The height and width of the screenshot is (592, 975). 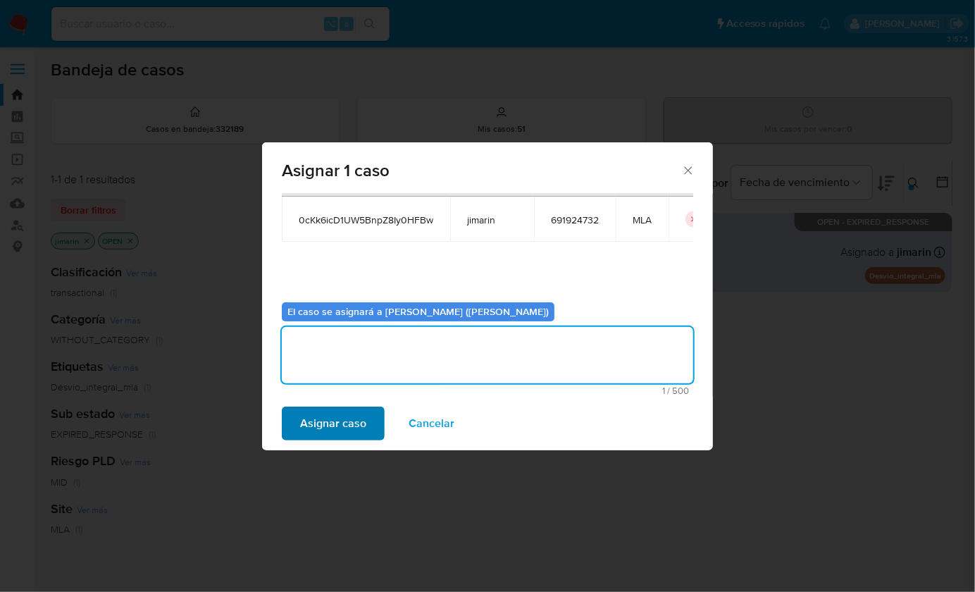 I want to click on span: Máximo 500 caracteres, so click(x=487, y=390).